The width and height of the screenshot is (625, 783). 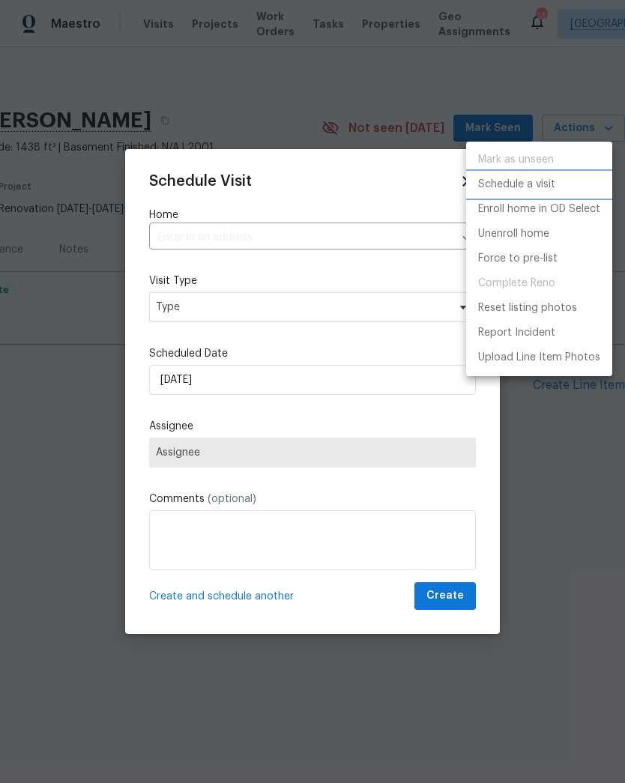 I want to click on p: Unenroll home, so click(x=513, y=234).